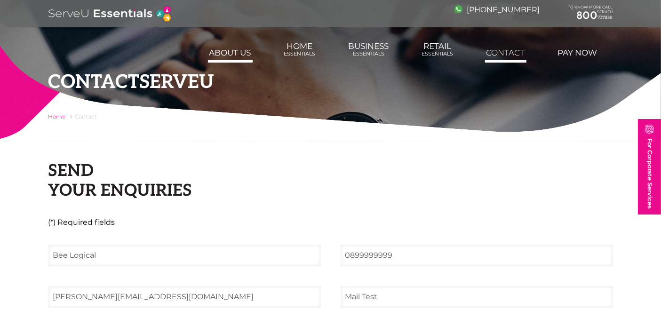  Describe the element at coordinates (82, 223) in the screenshot. I see `small: (*) Required fields` at that location.